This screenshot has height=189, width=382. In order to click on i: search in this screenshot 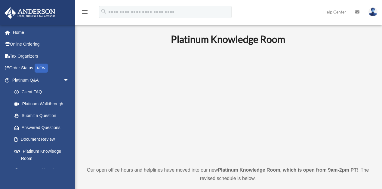, I will do `click(104, 11)`.